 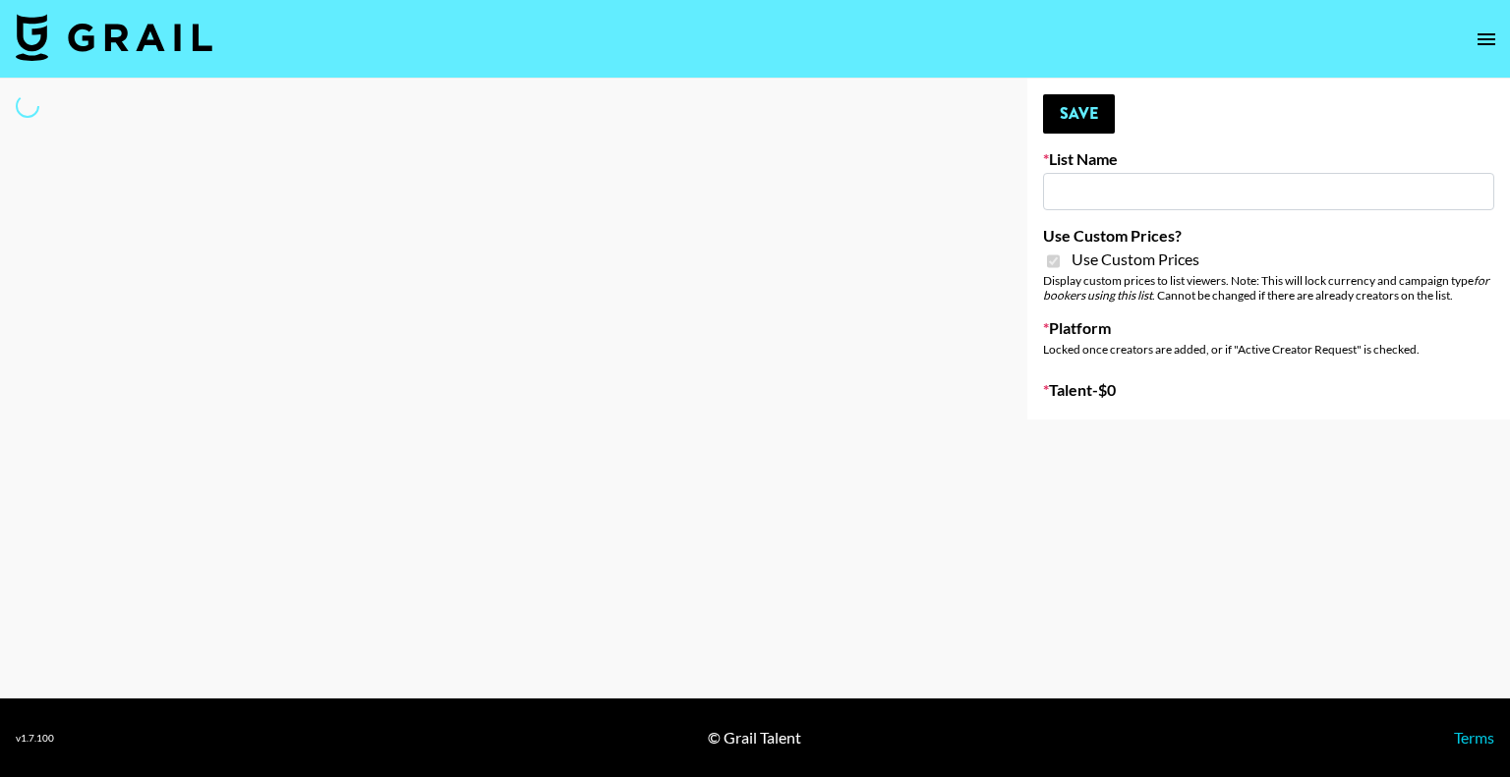 I want to click on a: Terms, so click(x=1473, y=737).